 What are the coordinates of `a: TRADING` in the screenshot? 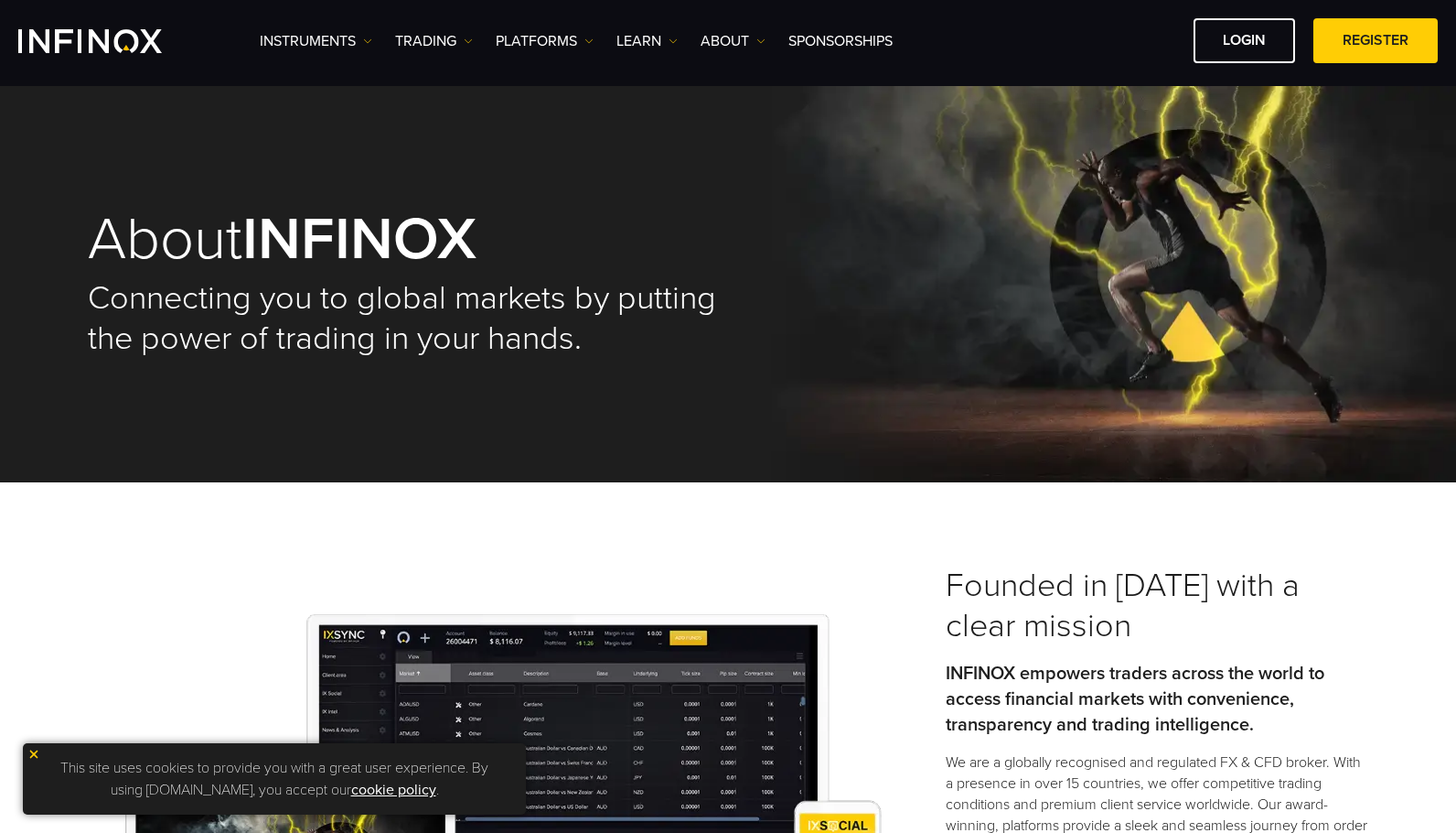 It's located at (433, 41).